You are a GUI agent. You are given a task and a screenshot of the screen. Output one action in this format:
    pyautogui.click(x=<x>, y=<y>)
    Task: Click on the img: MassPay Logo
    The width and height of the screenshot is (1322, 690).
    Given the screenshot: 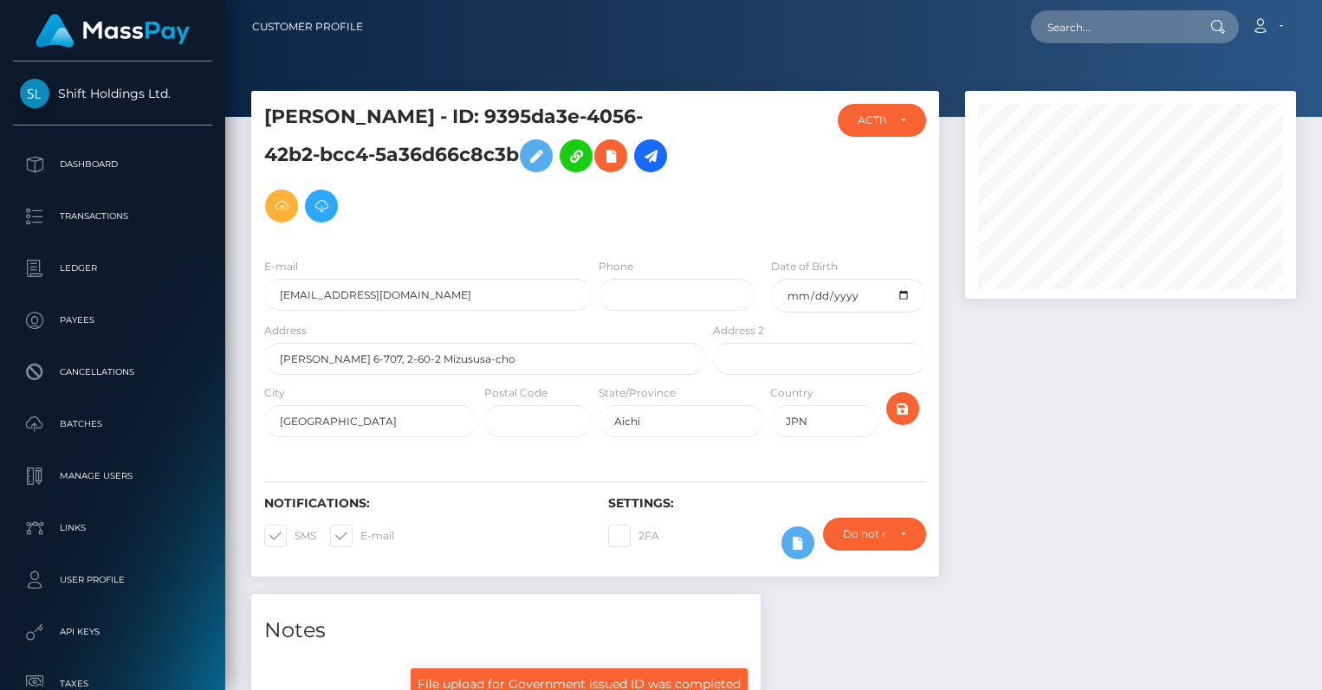 What is the action you would take?
    pyautogui.click(x=113, y=30)
    